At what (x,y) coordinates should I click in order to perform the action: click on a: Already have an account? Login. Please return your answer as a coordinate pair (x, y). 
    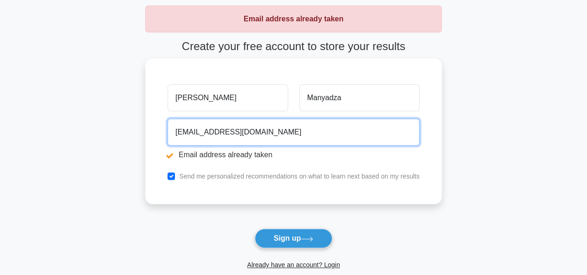
    Looking at the image, I should click on (293, 265).